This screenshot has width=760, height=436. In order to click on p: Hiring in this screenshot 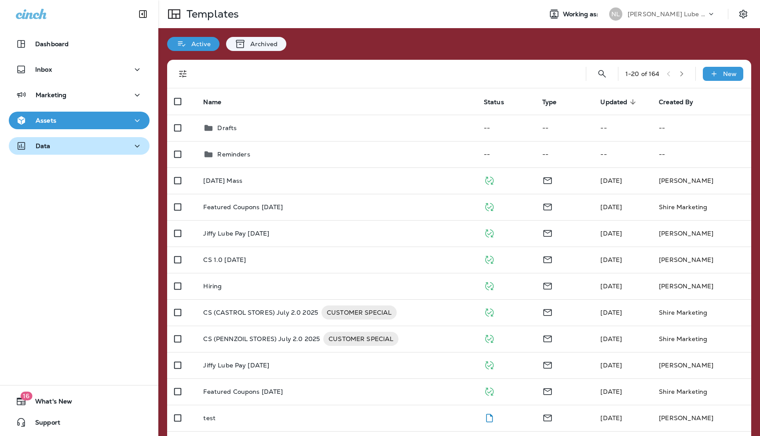, I will do `click(212, 286)`.